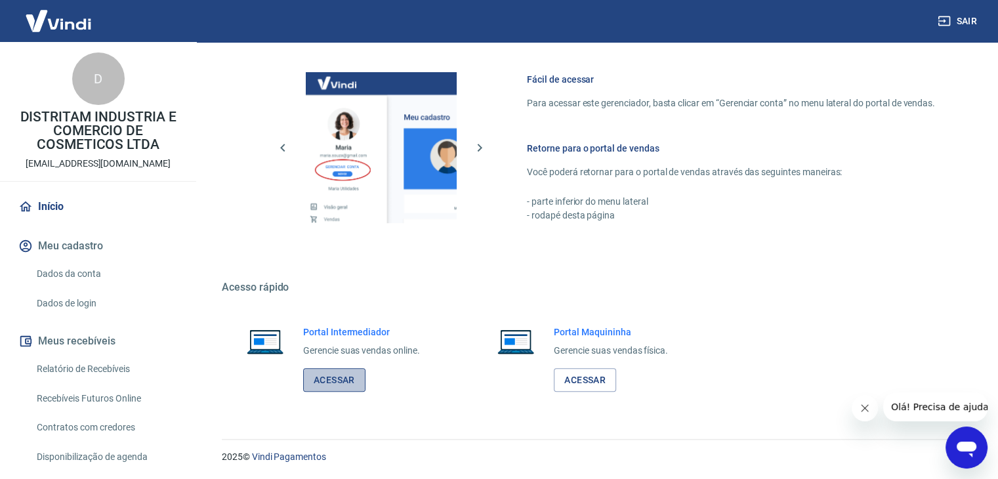  What do you see at coordinates (381, 148) in the screenshot?
I see `img: Imagem da dashboard mostrando o botão de gerenciar conta na sidebar no lado esquerdo` at bounding box center [381, 148].